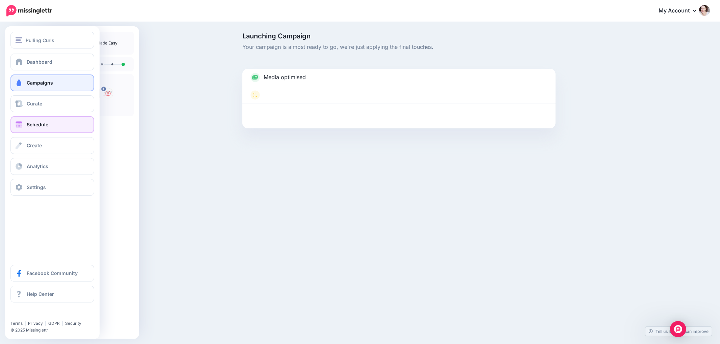  I want to click on span: Help Center, so click(40, 294).